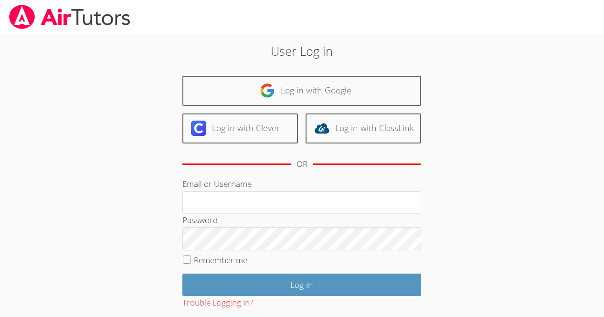 This screenshot has width=604, height=317. I want to click on img: google-logo-50288ca7cdecda66e5e0955fdab243c47b7ad437acaf1139b6f446037453330a.svg, so click(267, 91).